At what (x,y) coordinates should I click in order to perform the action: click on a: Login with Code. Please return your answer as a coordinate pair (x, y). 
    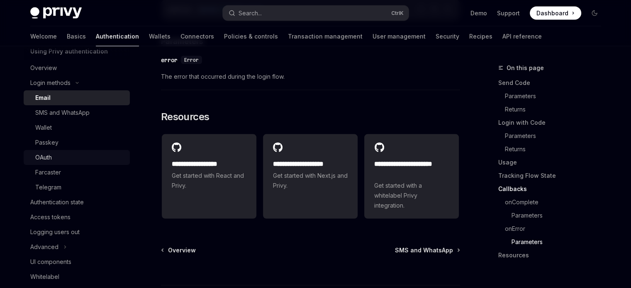
    Looking at the image, I should click on (553, 123).